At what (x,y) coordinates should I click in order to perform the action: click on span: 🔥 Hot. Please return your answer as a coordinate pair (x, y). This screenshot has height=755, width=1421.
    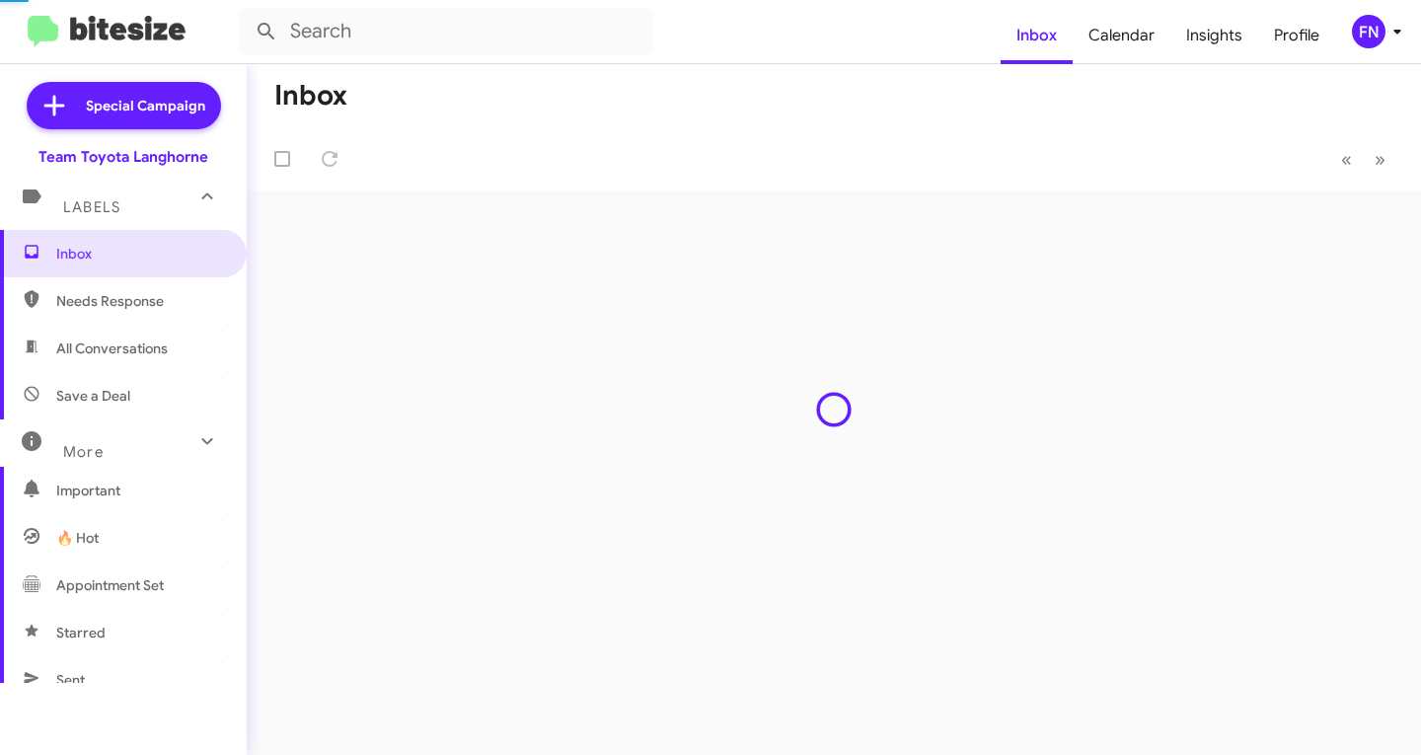
    Looking at the image, I should click on (77, 538).